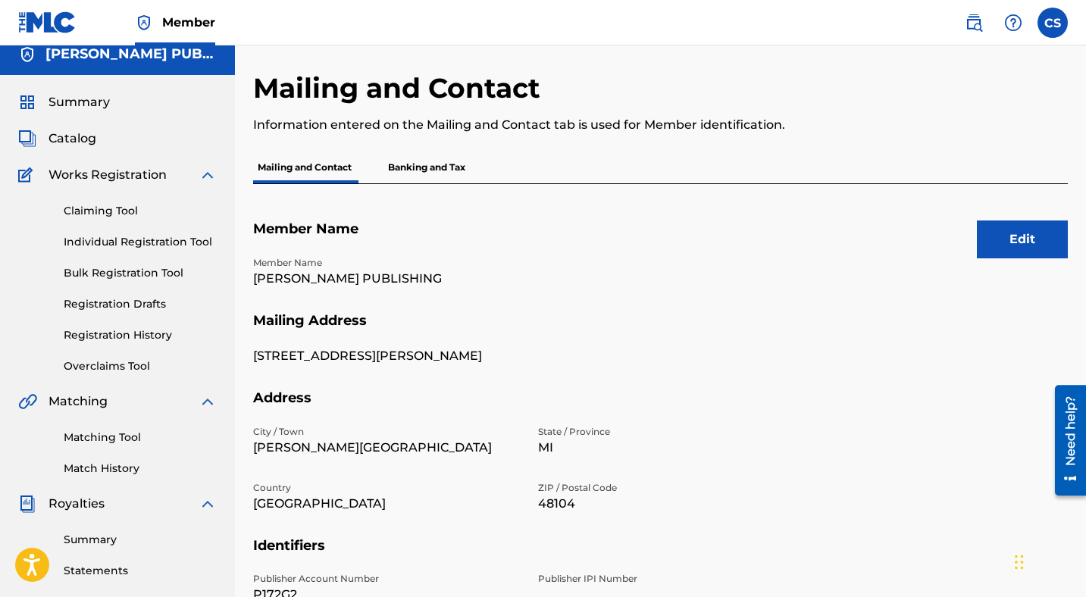 The width and height of the screenshot is (1086, 597). Describe the element at coordinates (1014, 23) in the screenshot. I see `img: help` at that location.